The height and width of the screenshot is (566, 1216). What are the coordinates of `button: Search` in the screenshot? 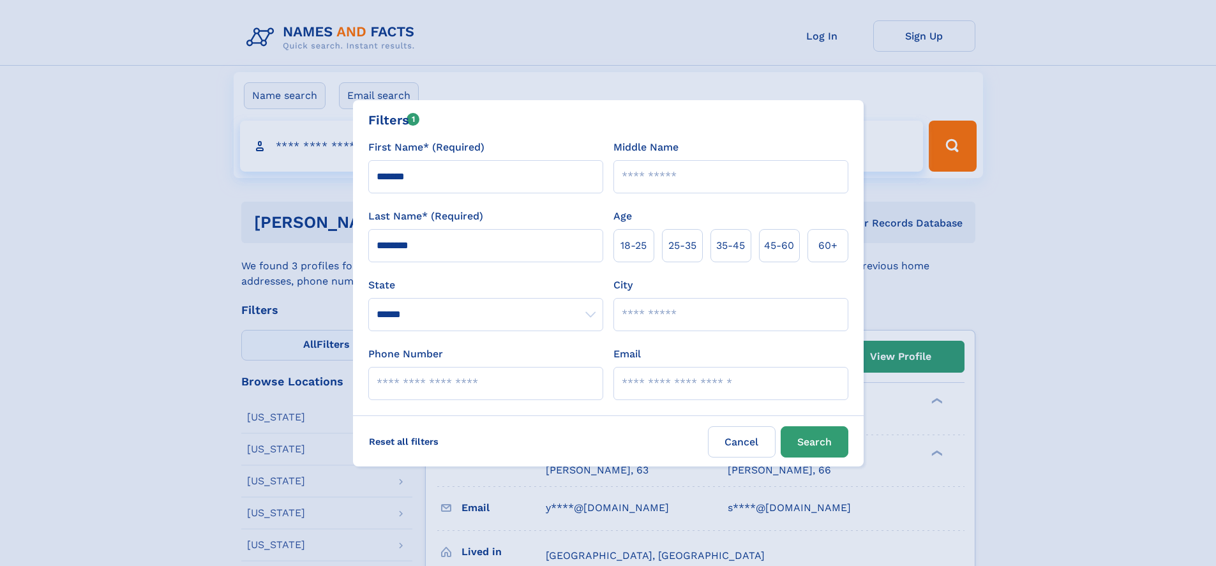 It's located at (815, 442).